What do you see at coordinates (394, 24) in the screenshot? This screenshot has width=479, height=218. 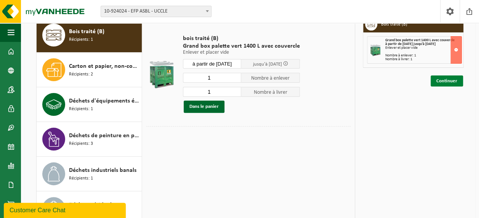 I see `h3: Bois traité (B)` at bounding box center [394, 24].